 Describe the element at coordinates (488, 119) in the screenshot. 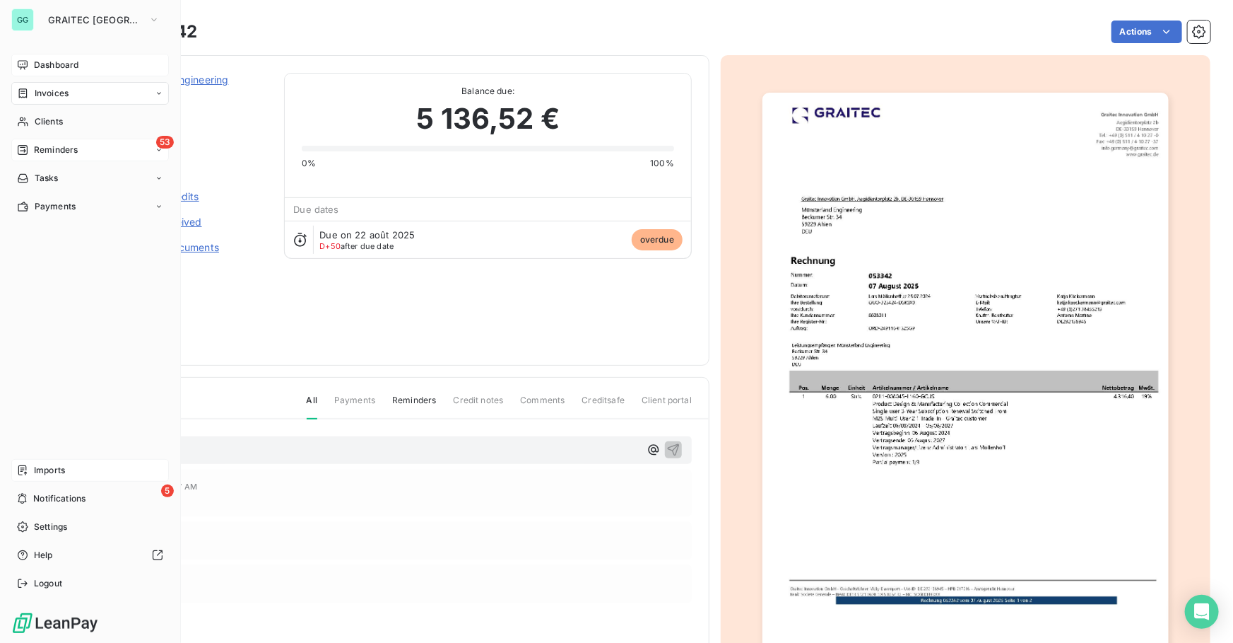

I see `span: 5 136,52 €` at that location.